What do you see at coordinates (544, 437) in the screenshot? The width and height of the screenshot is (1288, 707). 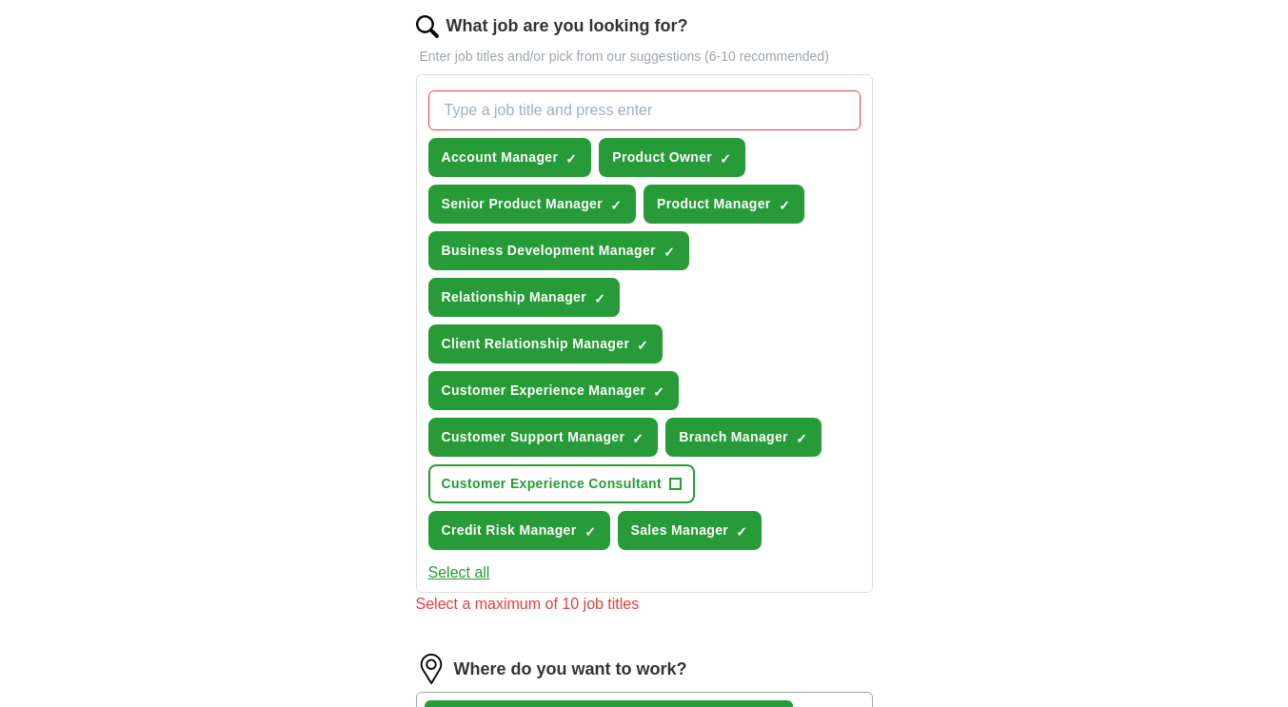 I see `button: Customer Support Manager✓` at bounding box center [544, 437].